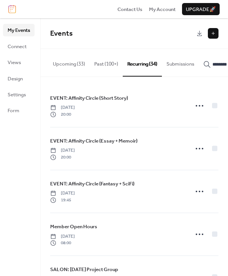 The width and height of the screenshot is (228, 276). I want to click on button: Submissions, so click(180, 62).